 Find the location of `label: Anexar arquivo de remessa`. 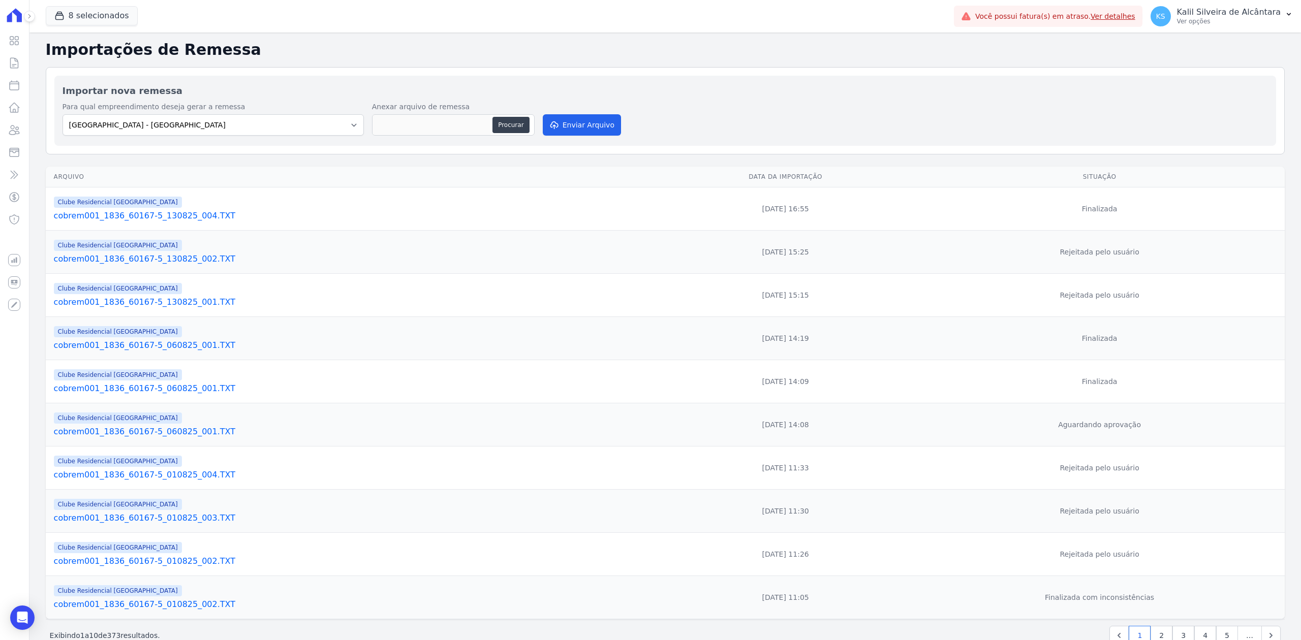

label: Anexar arquivo de remessa is located at coordinates (453, 107).